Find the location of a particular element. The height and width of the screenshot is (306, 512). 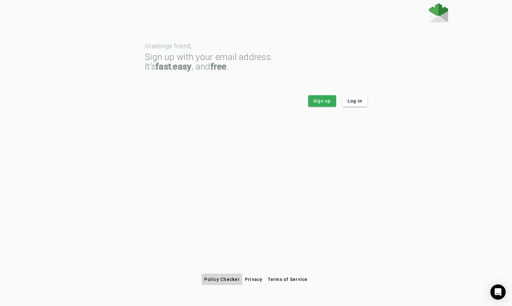

strong: free is located at coordinates (218, 66).